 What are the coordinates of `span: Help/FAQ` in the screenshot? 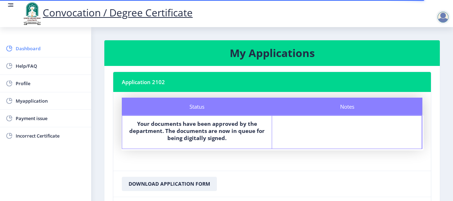 It's located at (51, 66).